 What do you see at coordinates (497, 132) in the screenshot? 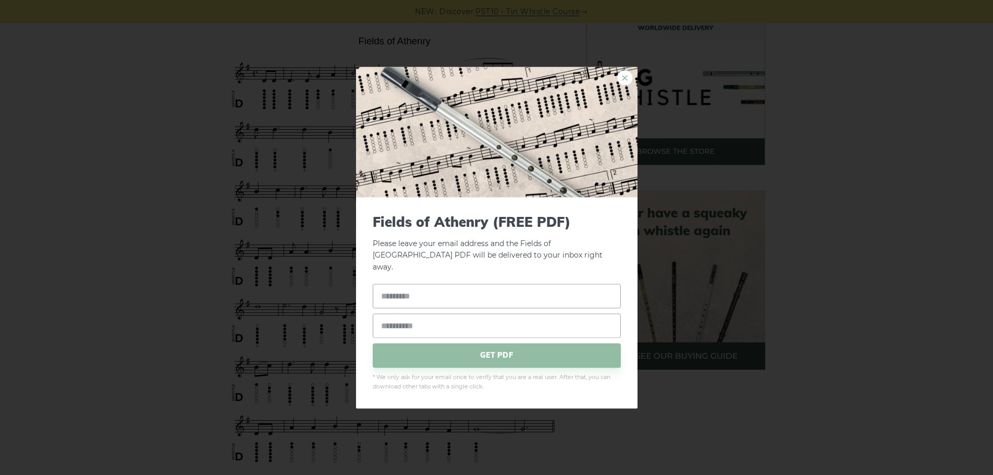
I see `img: Tin Whistle Tab Preview` at bounding box center [497, 132].